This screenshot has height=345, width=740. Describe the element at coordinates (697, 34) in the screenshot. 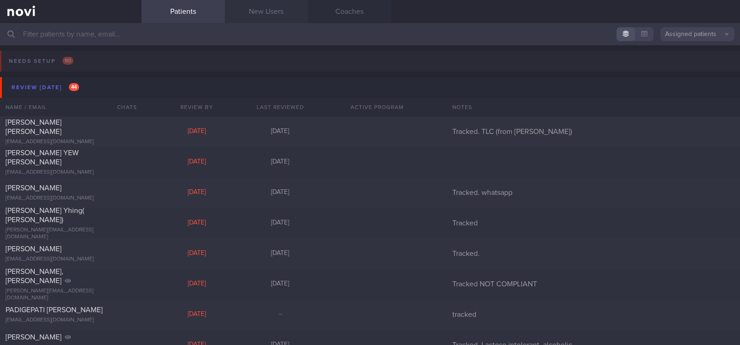

I see `button: Assigned patients` at that location.